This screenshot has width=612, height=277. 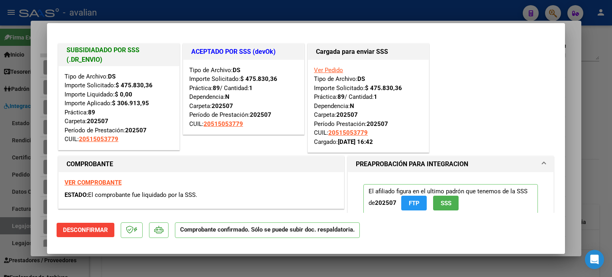 I want to click on mat-expansion-panel-header: PREAPROBACIÓN PARA INTEGRACION, so click(x=451, y=164).